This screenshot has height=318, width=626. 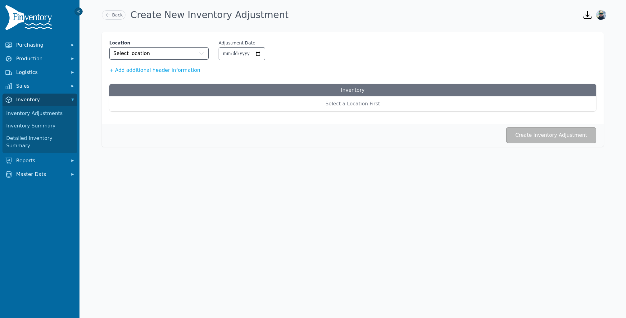 I want to click on button: Purchasing, so click(x=40, y=45).